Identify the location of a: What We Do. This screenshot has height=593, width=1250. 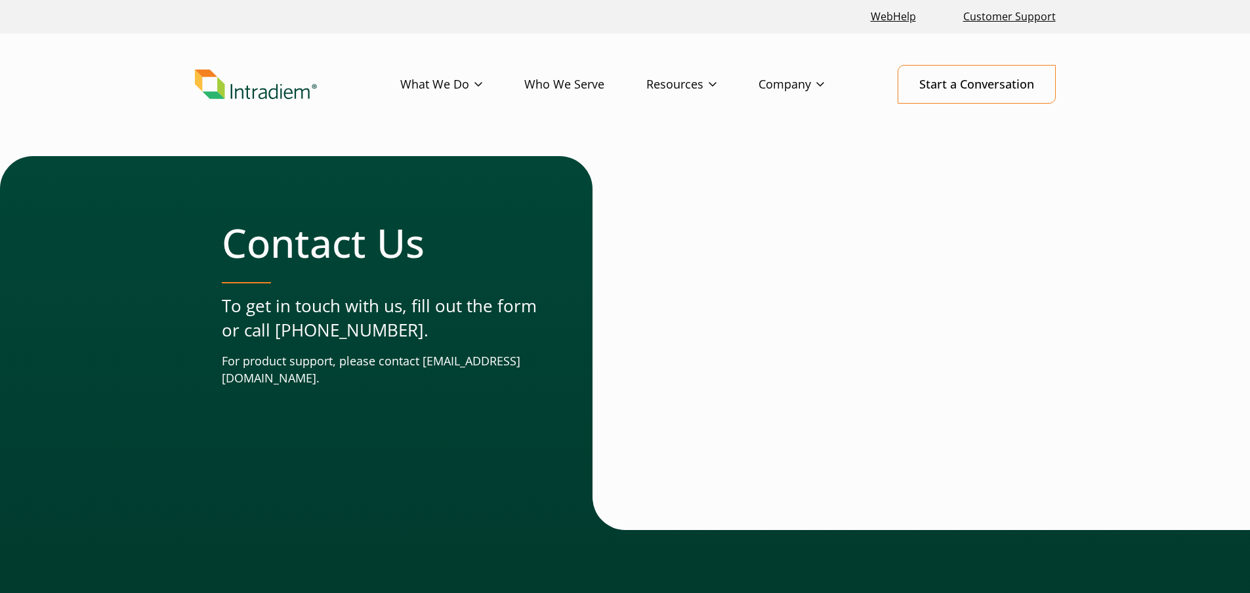
(462, 85).